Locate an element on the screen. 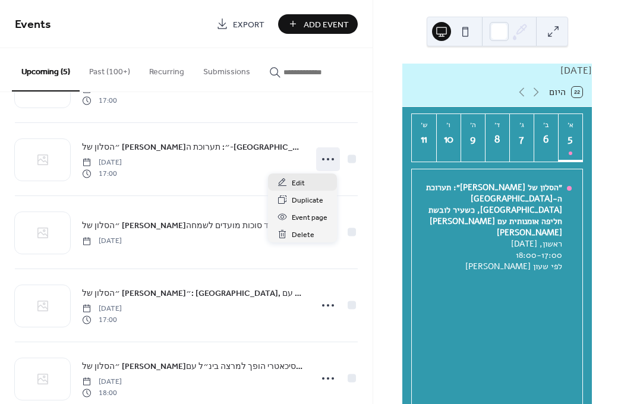 The height and width of the screenshot is (404, 621). button: Add Event is located at coordinates (318, 24).